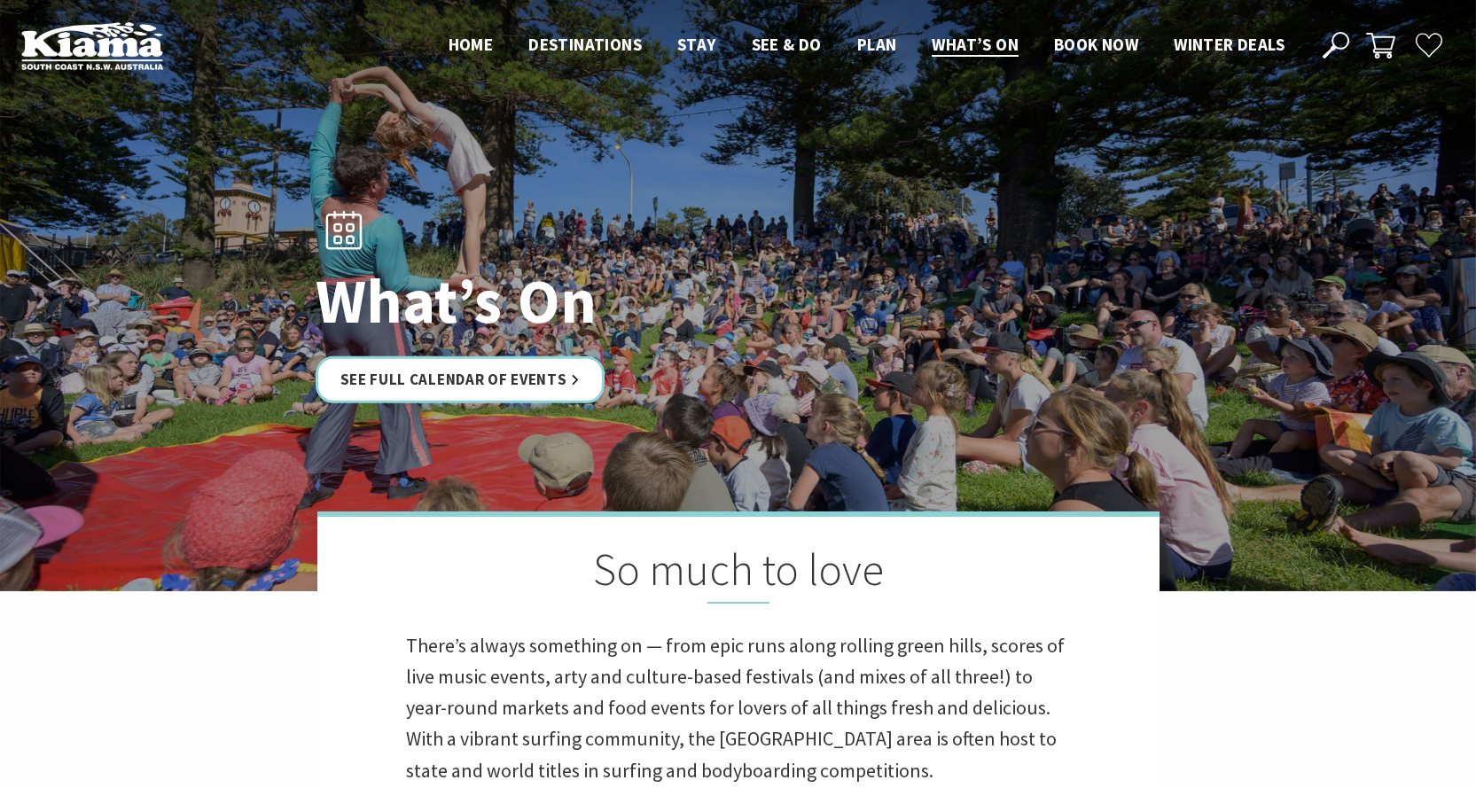 The image size is (1476, 788). I want to click on span: Plan, so click(877, 44).